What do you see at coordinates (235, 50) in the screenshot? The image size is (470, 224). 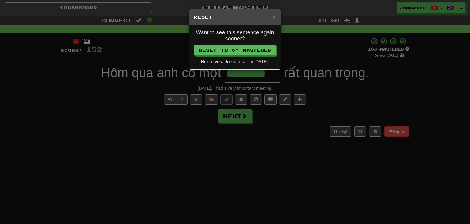 I see `button: Reset to 0% Mastered` at bounding box center [235, 50].